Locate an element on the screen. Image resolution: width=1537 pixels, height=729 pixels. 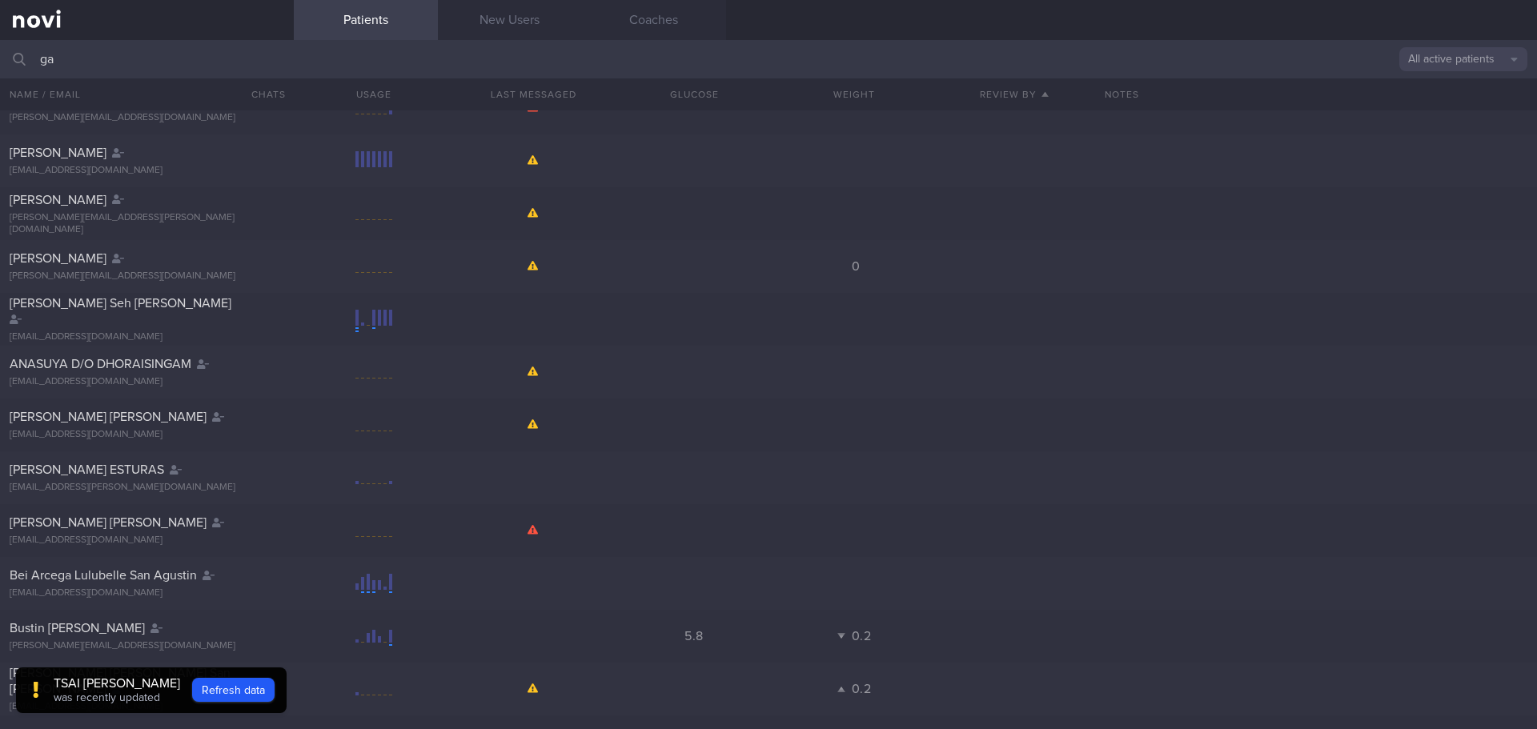
div: Usage is located at coordinates (374, 94).